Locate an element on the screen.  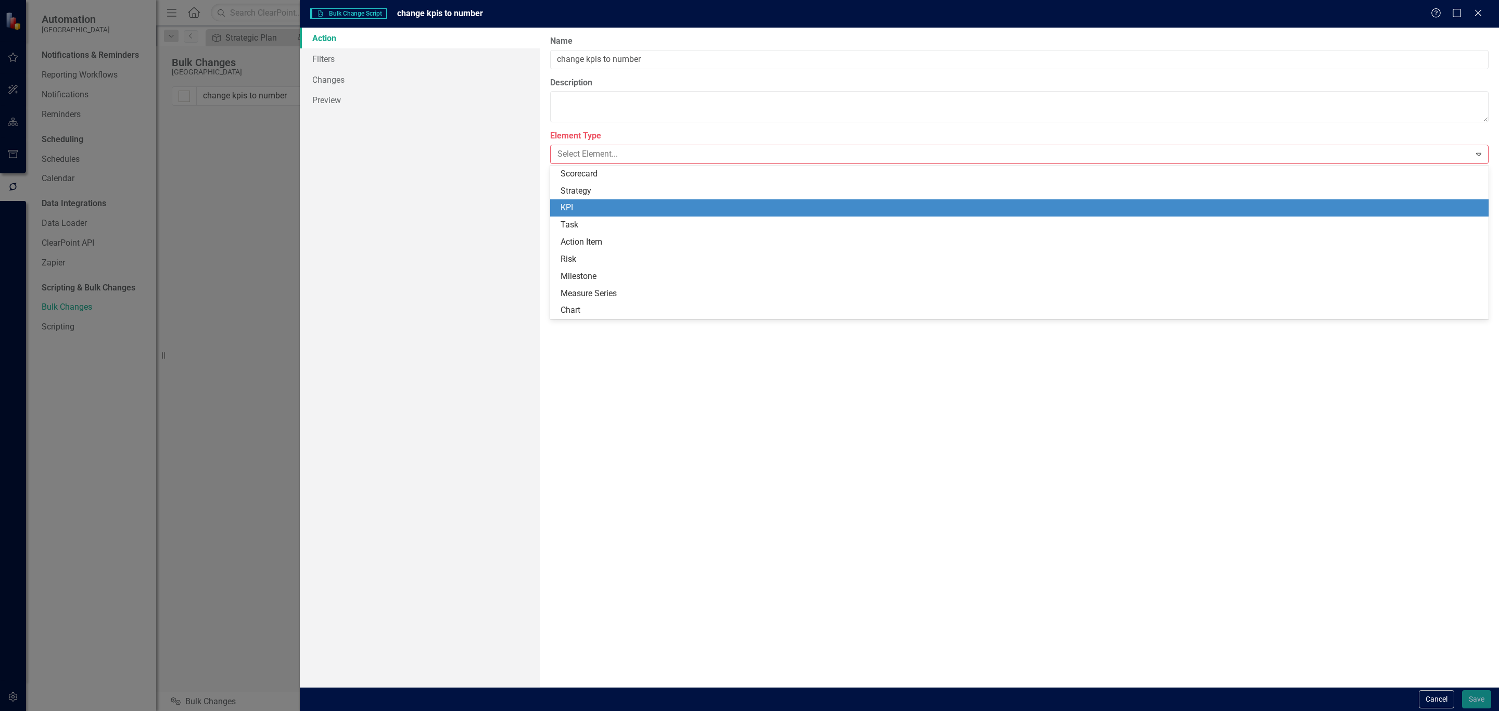
button: Cancel is located at coordinates (1436, 699).